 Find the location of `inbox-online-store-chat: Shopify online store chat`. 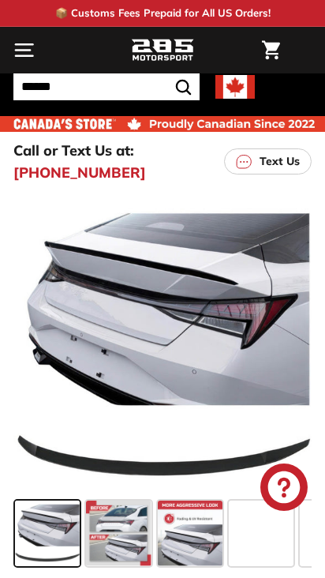

inbox-online-store-chat: Shopify online store chat is located at coordinates (284, 488).